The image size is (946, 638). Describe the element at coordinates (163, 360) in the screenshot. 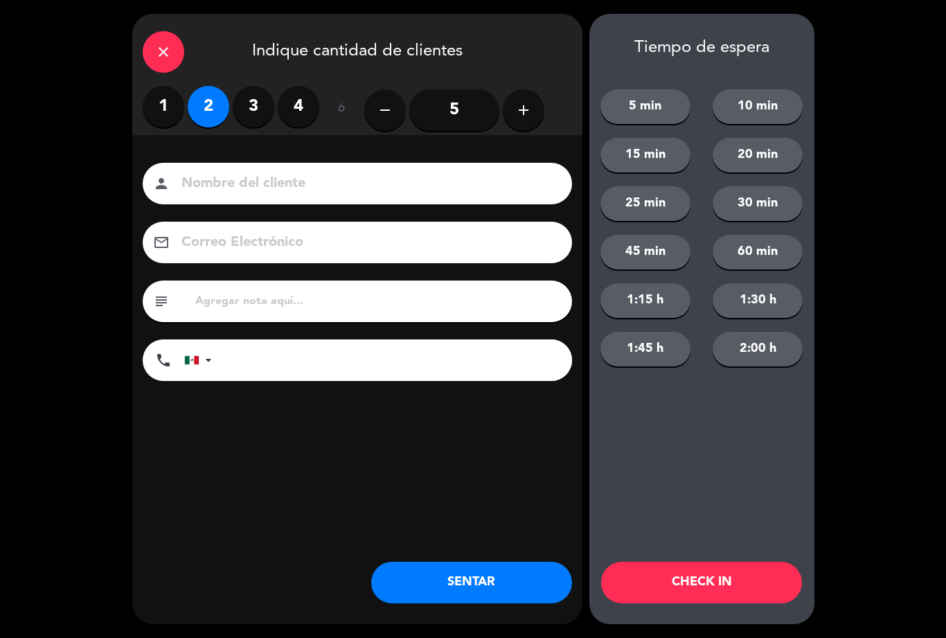

I see `i: phone` at that location.